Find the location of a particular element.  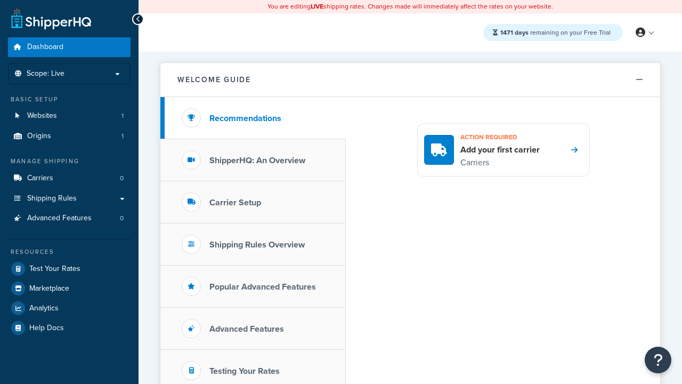

li: Analytics is located at coordinates (69, 308).